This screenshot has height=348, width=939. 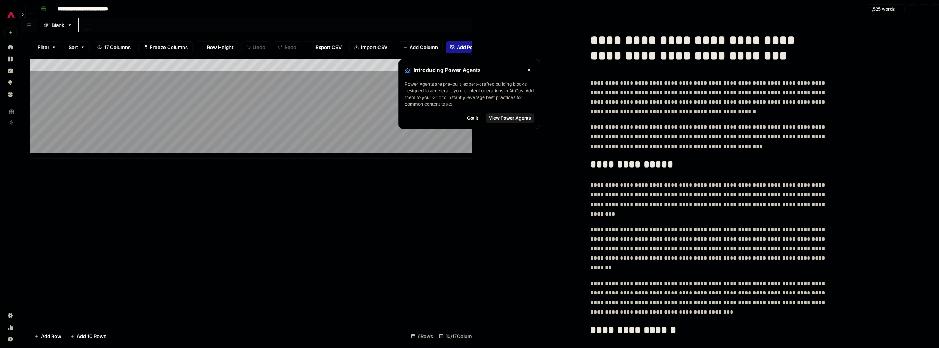 I want to click on span: View Power Agents, so click(x=510, y=118).